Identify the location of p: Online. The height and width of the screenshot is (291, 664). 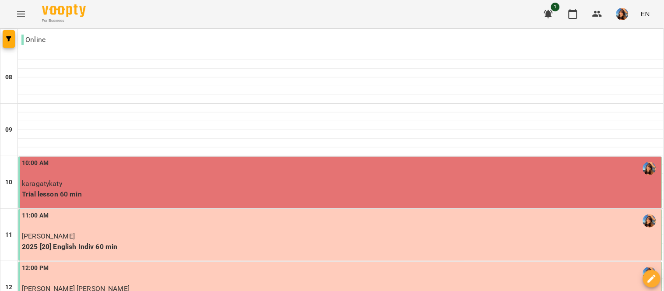
(33, 40).